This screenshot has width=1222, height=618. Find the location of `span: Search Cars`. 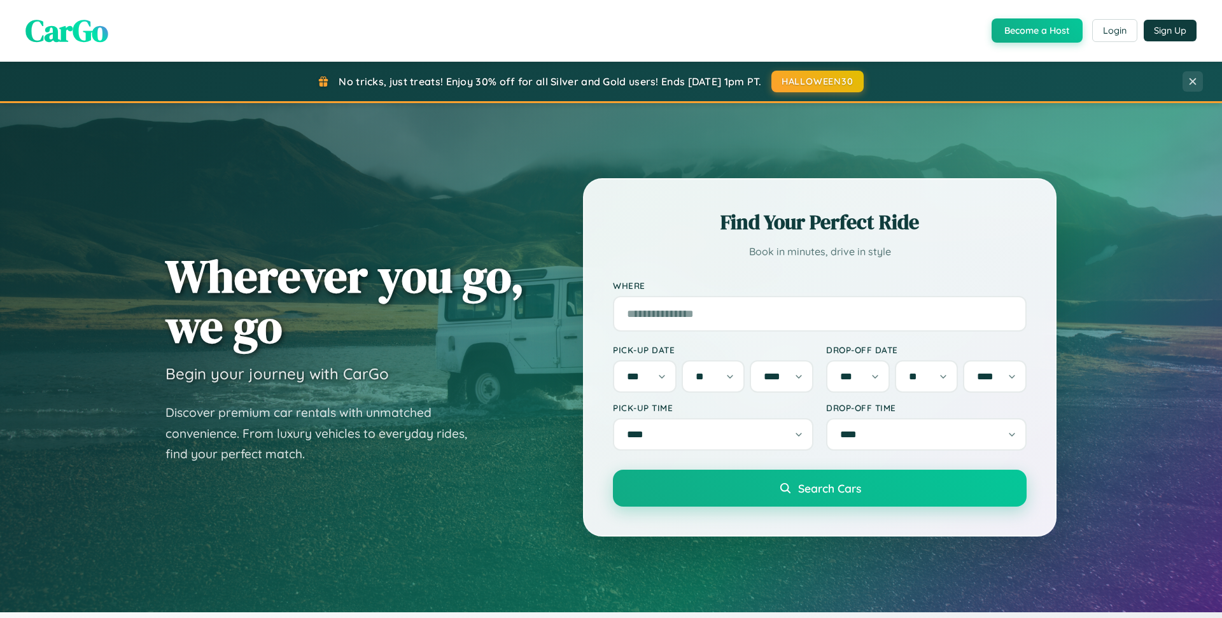

span: Search Cars is located at coordinates (829, 488).